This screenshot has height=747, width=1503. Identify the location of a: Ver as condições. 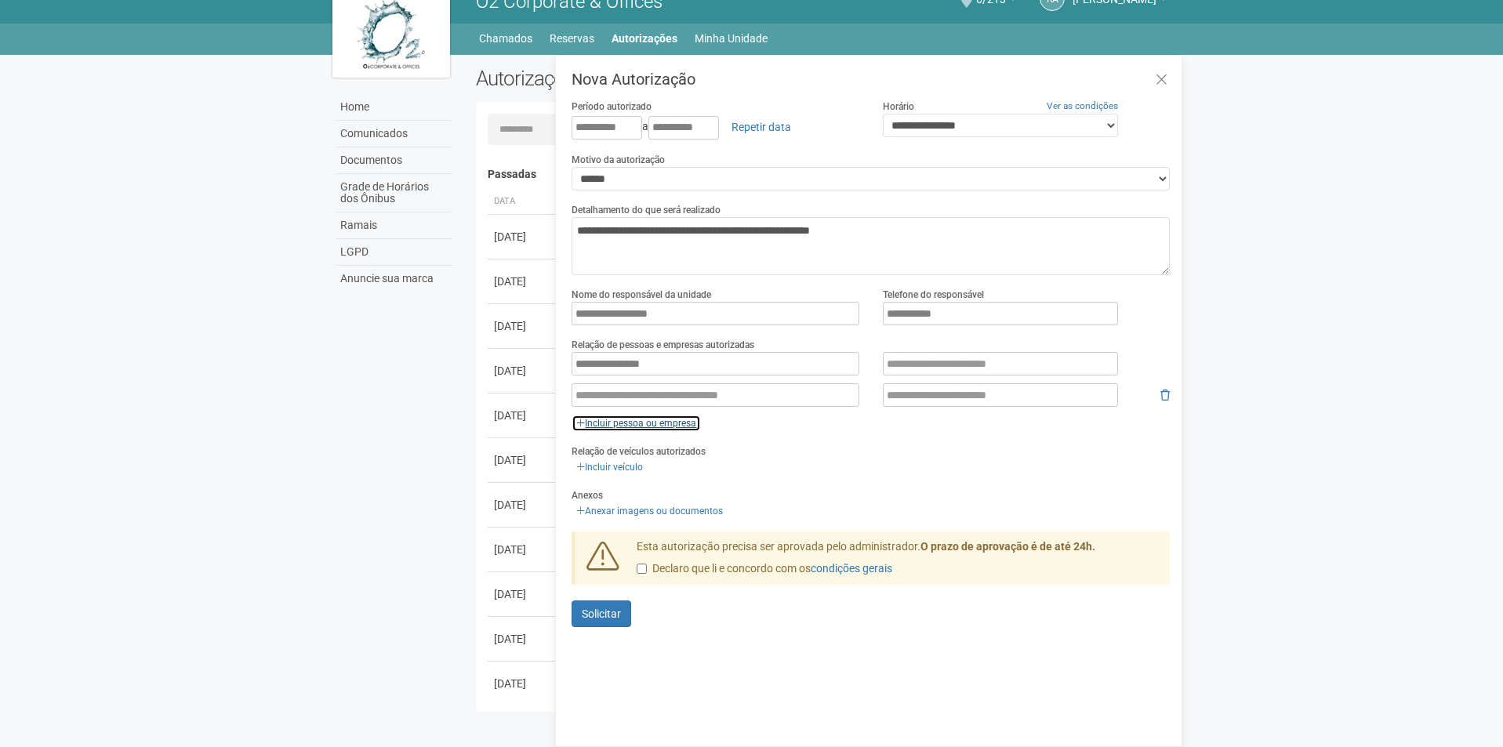
(1082, 106).